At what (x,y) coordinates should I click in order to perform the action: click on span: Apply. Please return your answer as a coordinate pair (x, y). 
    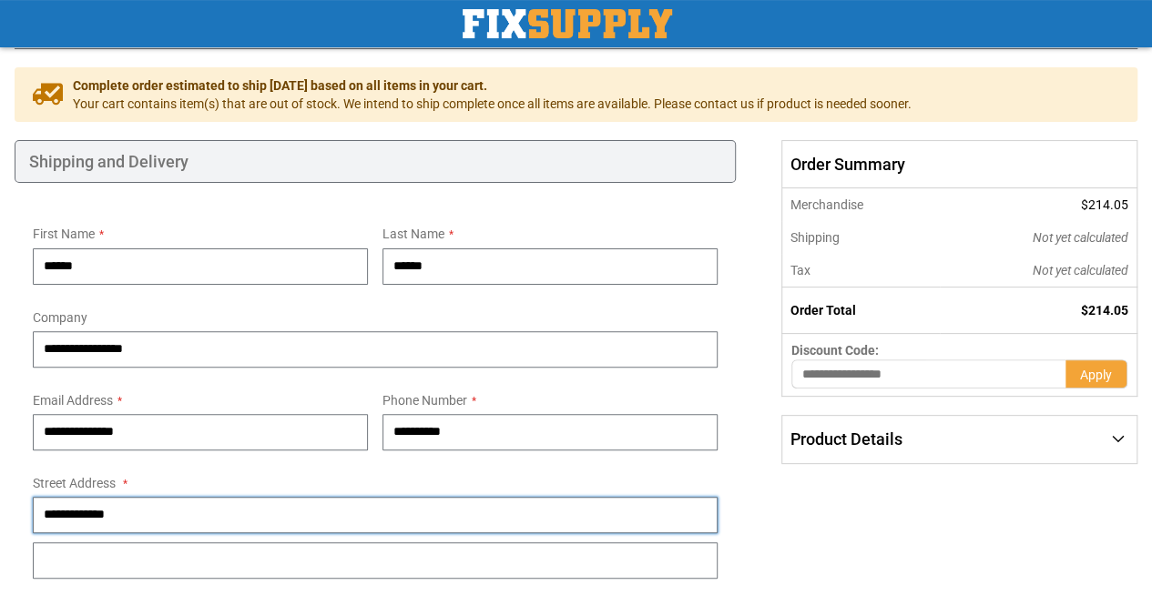
    Looking at the image, I should click on (1095, 375).